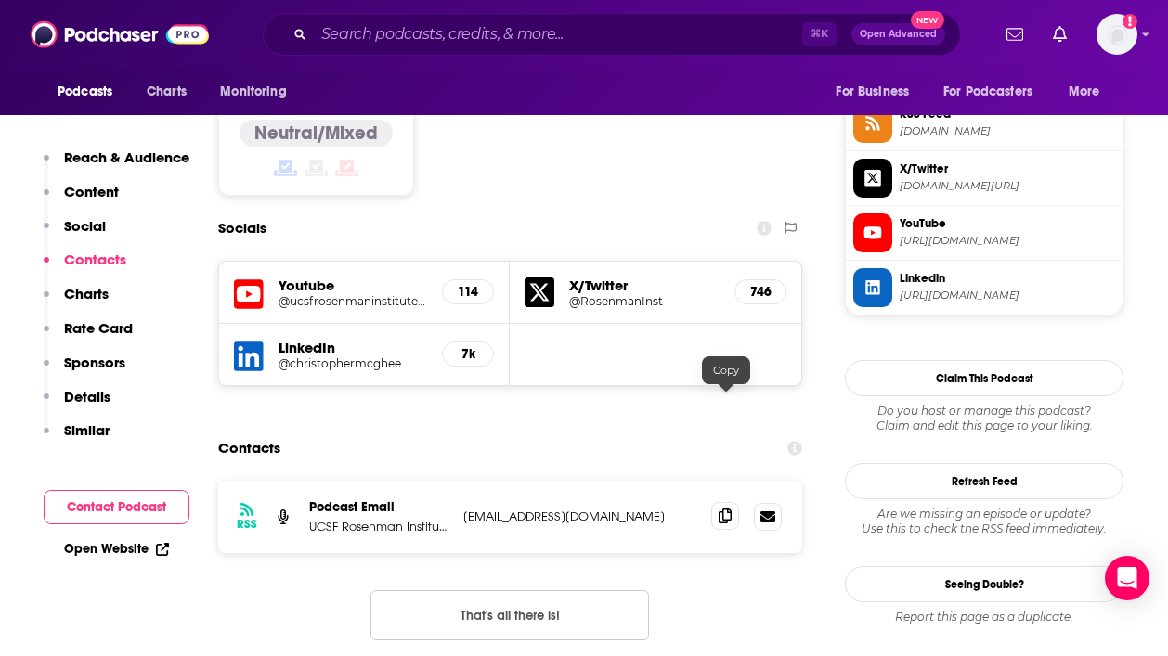 This screenshot has width=1168, height=656. What do you see at coordinates (247, 524) in the screenshot?
I see `h3: RSS` at bounding box center [247, 524].